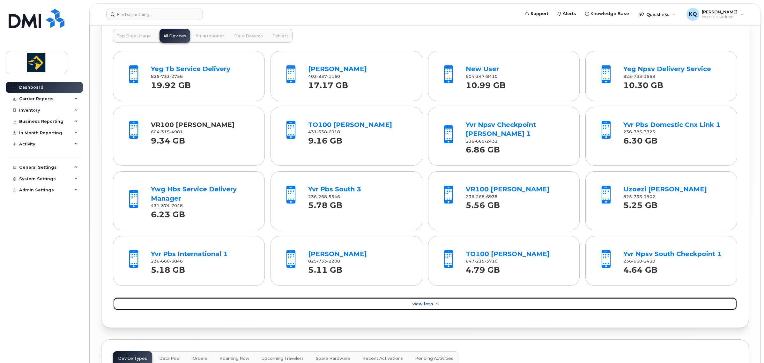 This screenshot has width=764, height=363. What do you see at coordinates (482, 261) in the screenshot?
I see `span: 647` at bounding box center [482, 261].